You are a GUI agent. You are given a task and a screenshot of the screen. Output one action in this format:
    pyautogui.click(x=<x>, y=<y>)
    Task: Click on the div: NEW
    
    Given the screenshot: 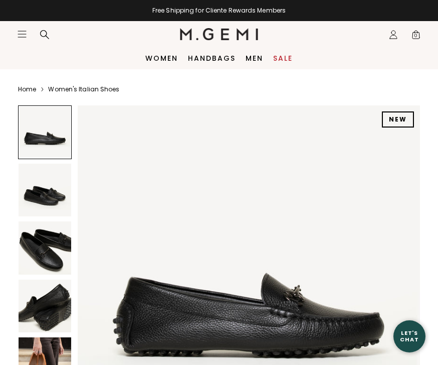 What is the action you would take?
    pyautogui.click(x=398, y=119)
    